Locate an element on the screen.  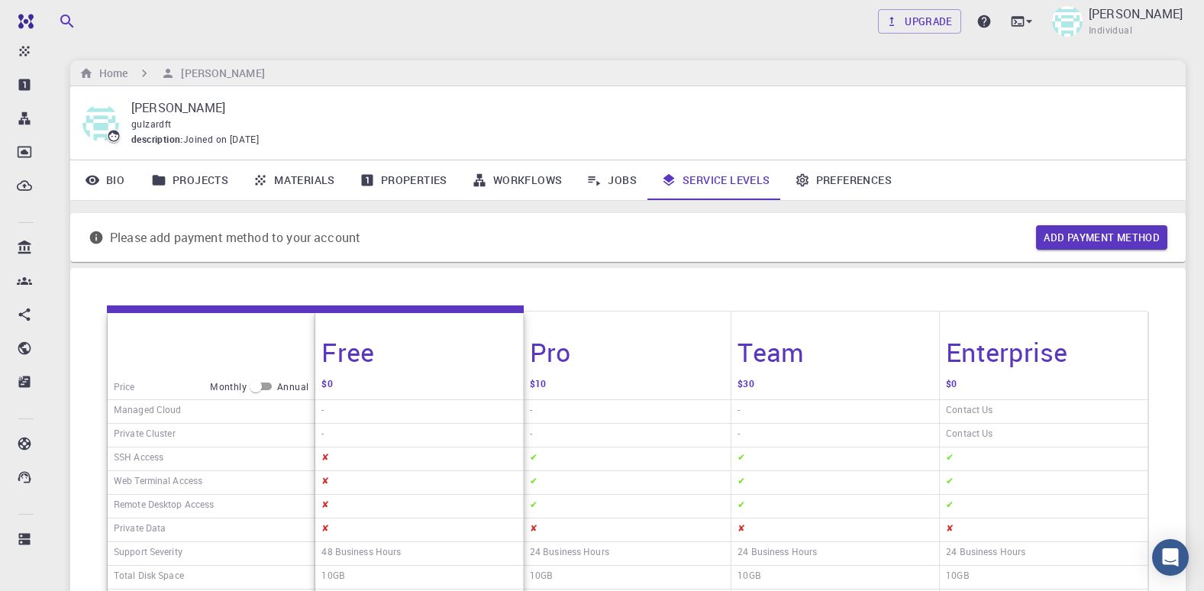
h6: SSH Access is located at coordinates (138, 459).